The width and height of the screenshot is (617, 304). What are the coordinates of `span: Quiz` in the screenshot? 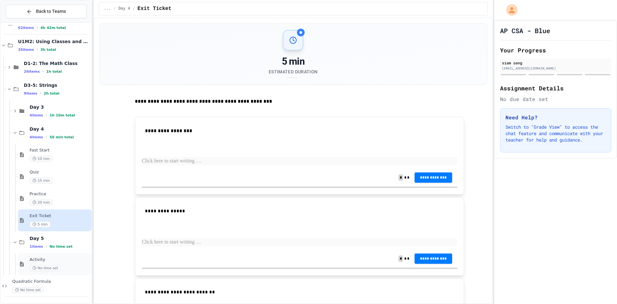 It's located at (60, 172).